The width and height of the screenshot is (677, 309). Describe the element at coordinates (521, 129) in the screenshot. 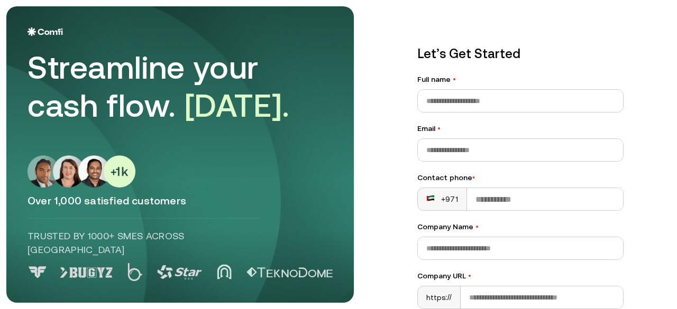

I see `label: Email` at that location.